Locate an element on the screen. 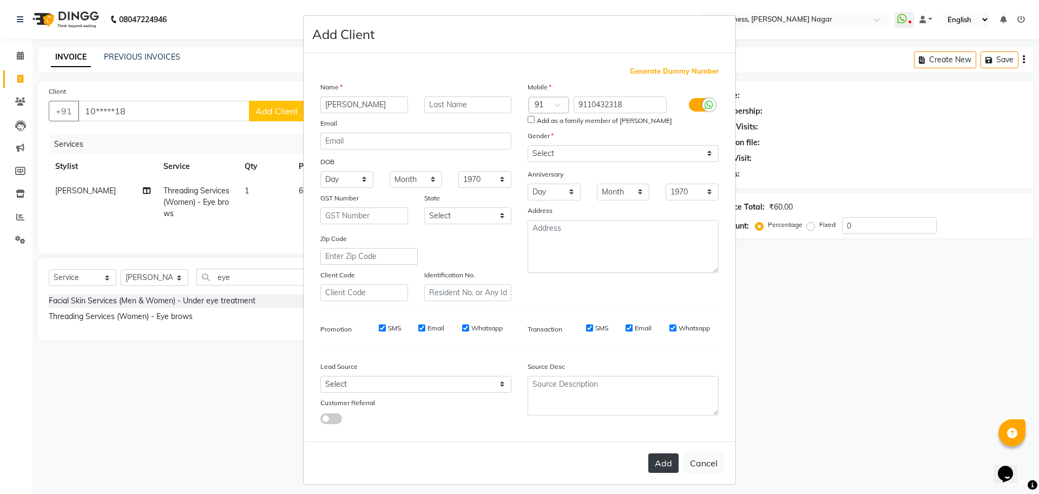  label: Lead Source is located at coordinates (339, 366).